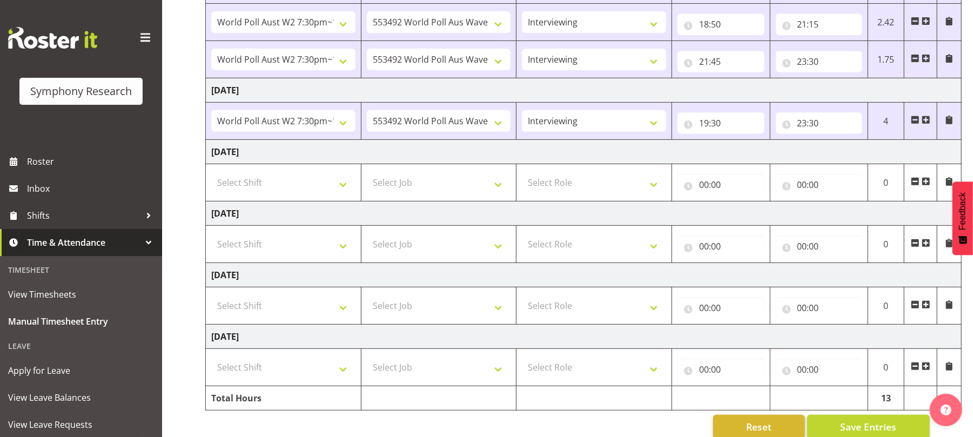 This screenshot has height=437, width=973. I want to click on td: 2.42, so click(886, 22).